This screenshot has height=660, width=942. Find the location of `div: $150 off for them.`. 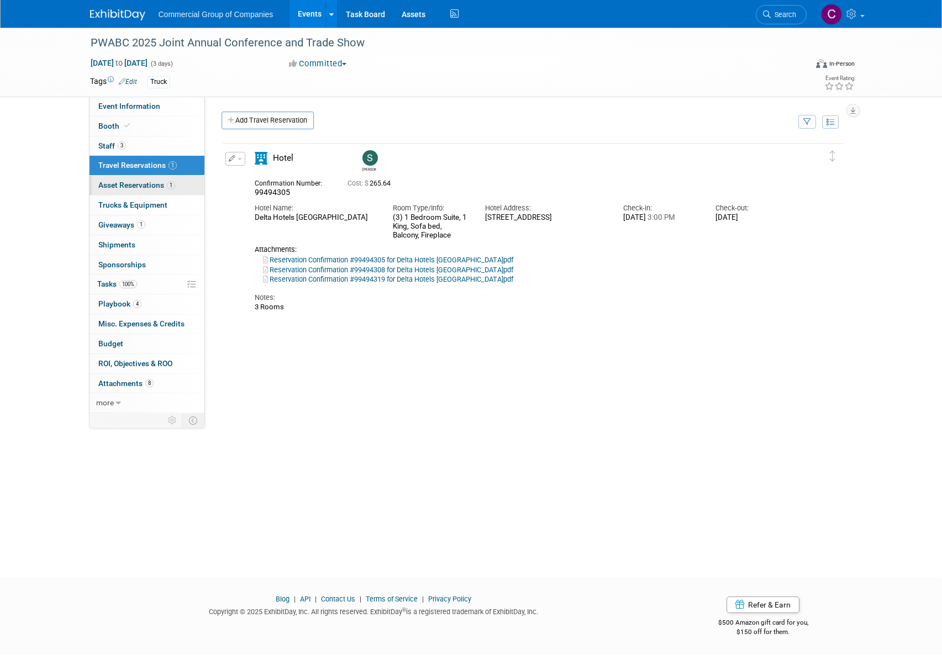

div: $150 off for them. is located at coordinates (763, 632).